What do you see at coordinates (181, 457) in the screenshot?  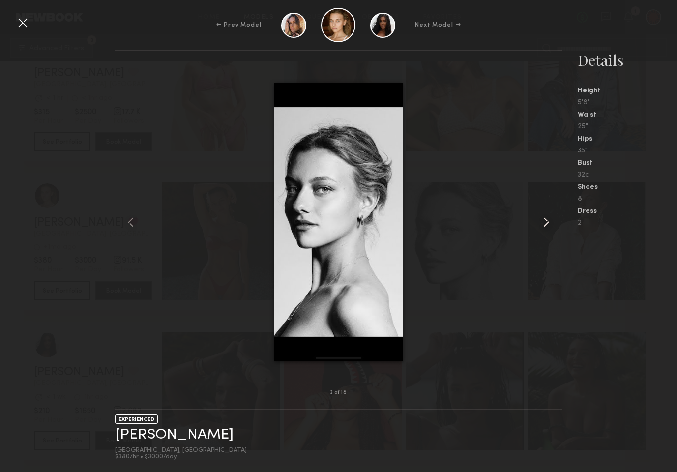 I see `div: $380/hr • $3000/day` at bounding box center [181, 457].